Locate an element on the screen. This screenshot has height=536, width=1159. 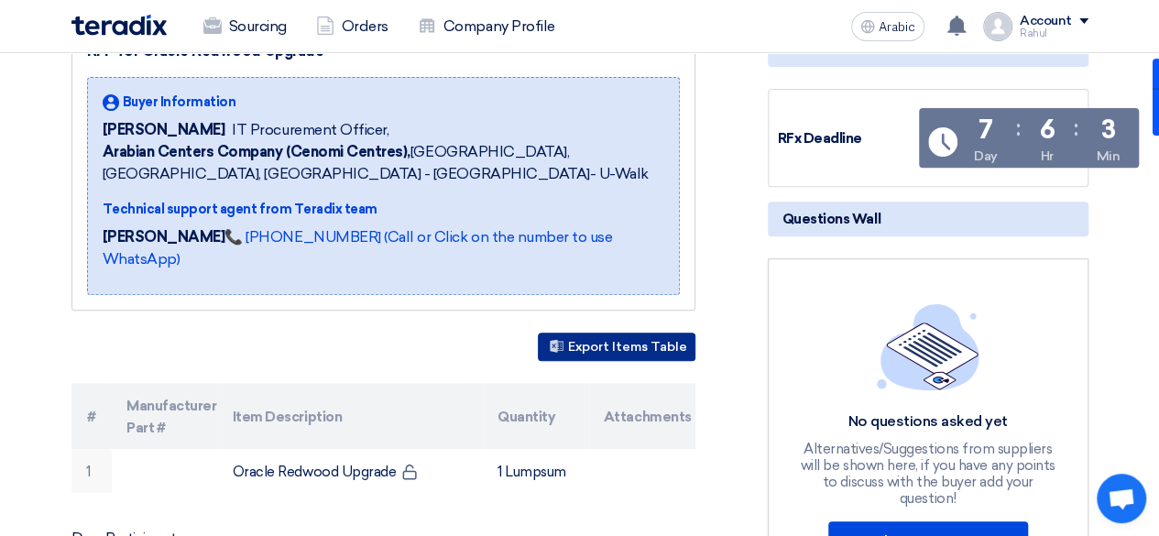
img: profile_test.png is located at coordinates (998, 27).